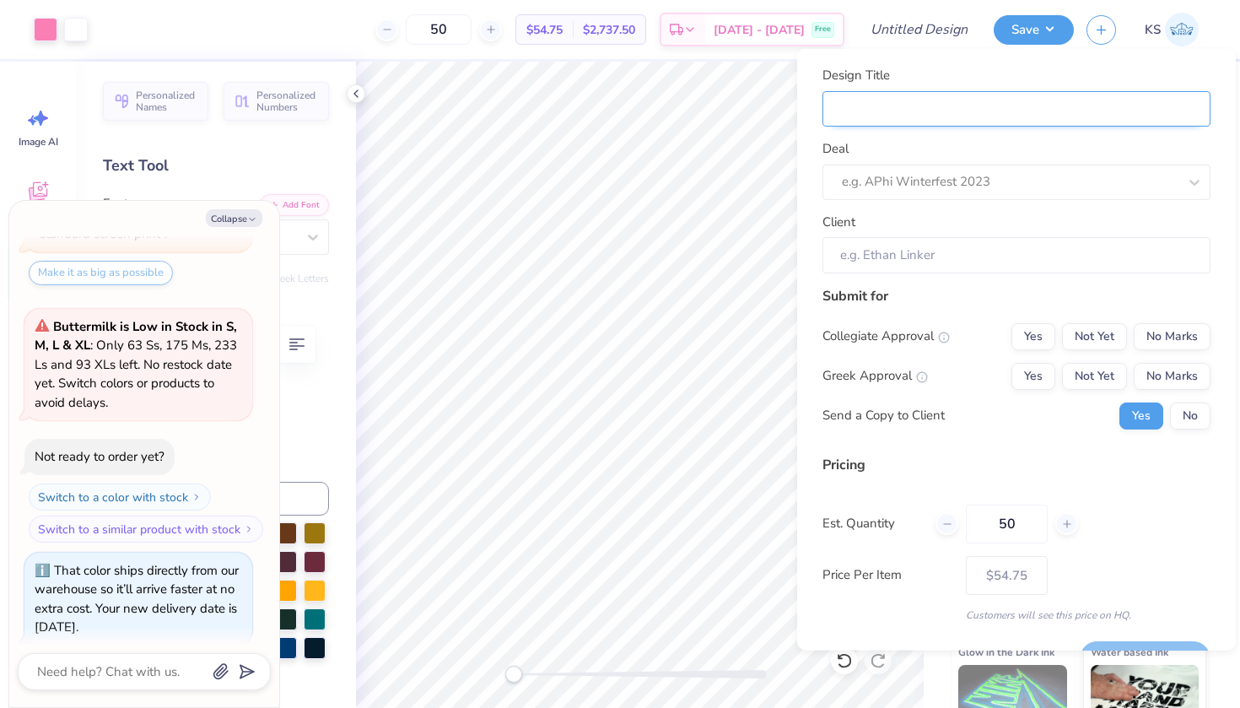 The height and width of the screenshot is (708, 1240). I want to click on span: Image AI, so click(38, 142).